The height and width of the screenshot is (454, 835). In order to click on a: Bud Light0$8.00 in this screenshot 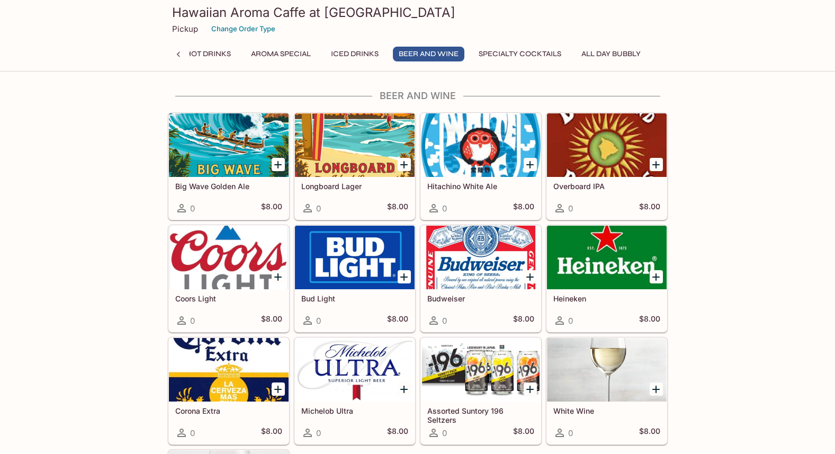, I will do `click(355, 279)`.